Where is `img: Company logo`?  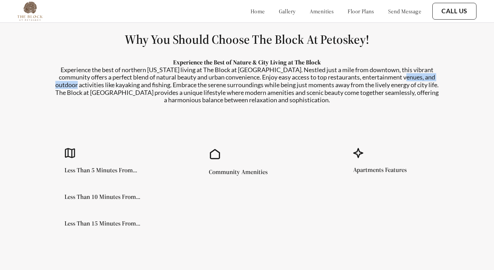
img: Company logo is located at coordinates (30, 11).